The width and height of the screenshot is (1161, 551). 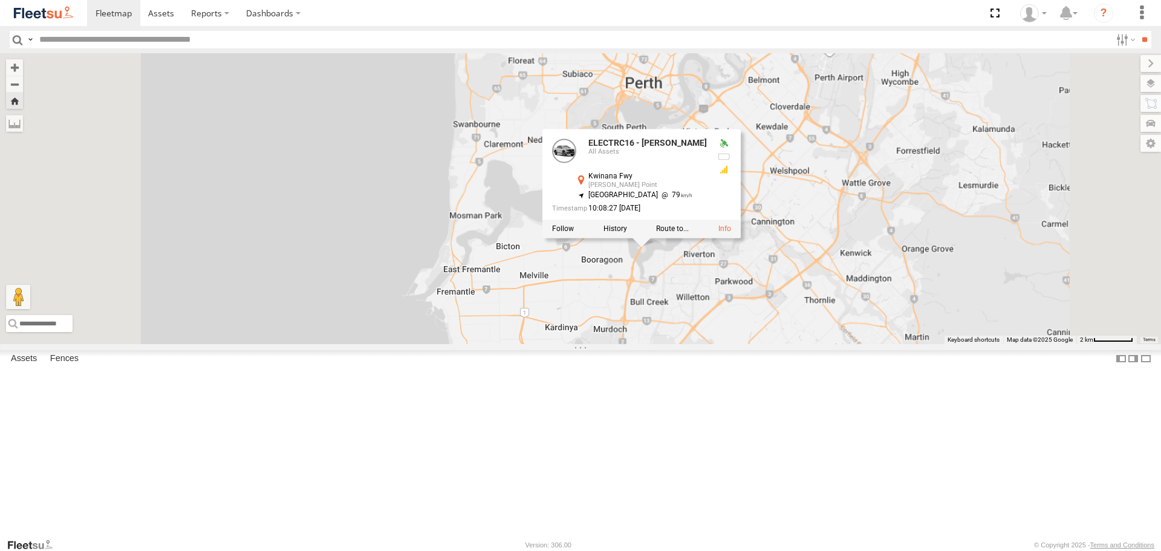 What do you see at coordinates (1107, 340) in the screenshot?
I see `button: Map Scale: 2 km per 62 pixels` at bounding box center [1107, 340].